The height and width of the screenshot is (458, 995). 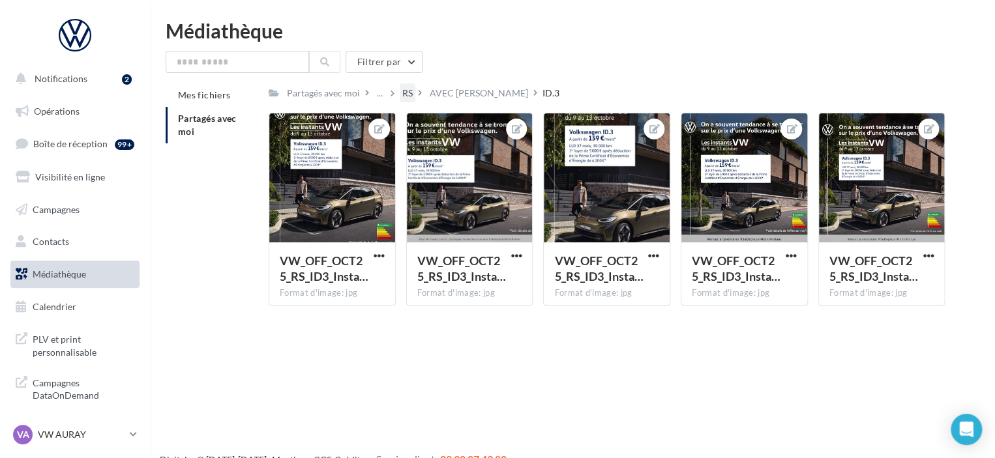 I want to click on span: Campagnes DataOnDemand, so click(x=83, y=388).